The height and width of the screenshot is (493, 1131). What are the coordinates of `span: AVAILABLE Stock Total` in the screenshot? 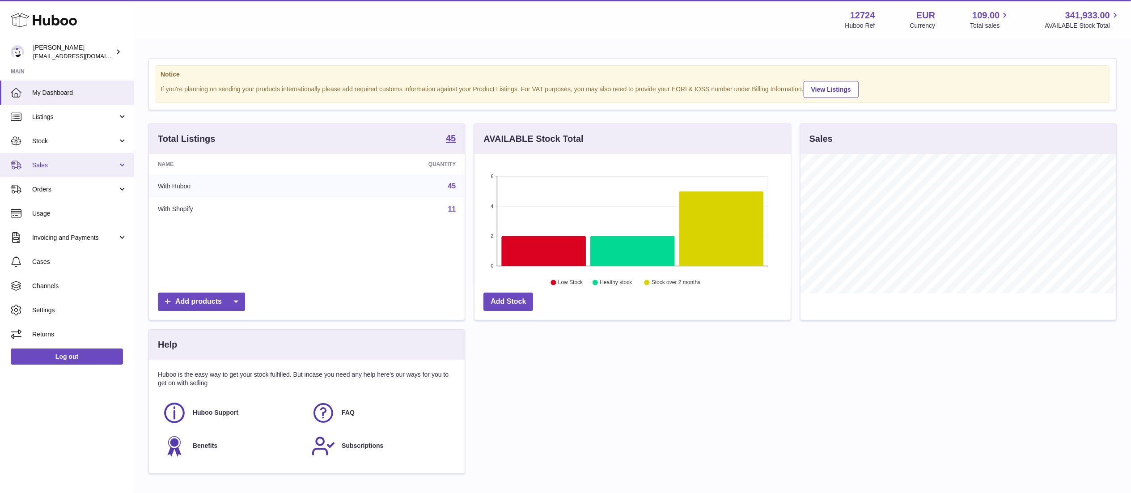 It's located at (1082, 25).